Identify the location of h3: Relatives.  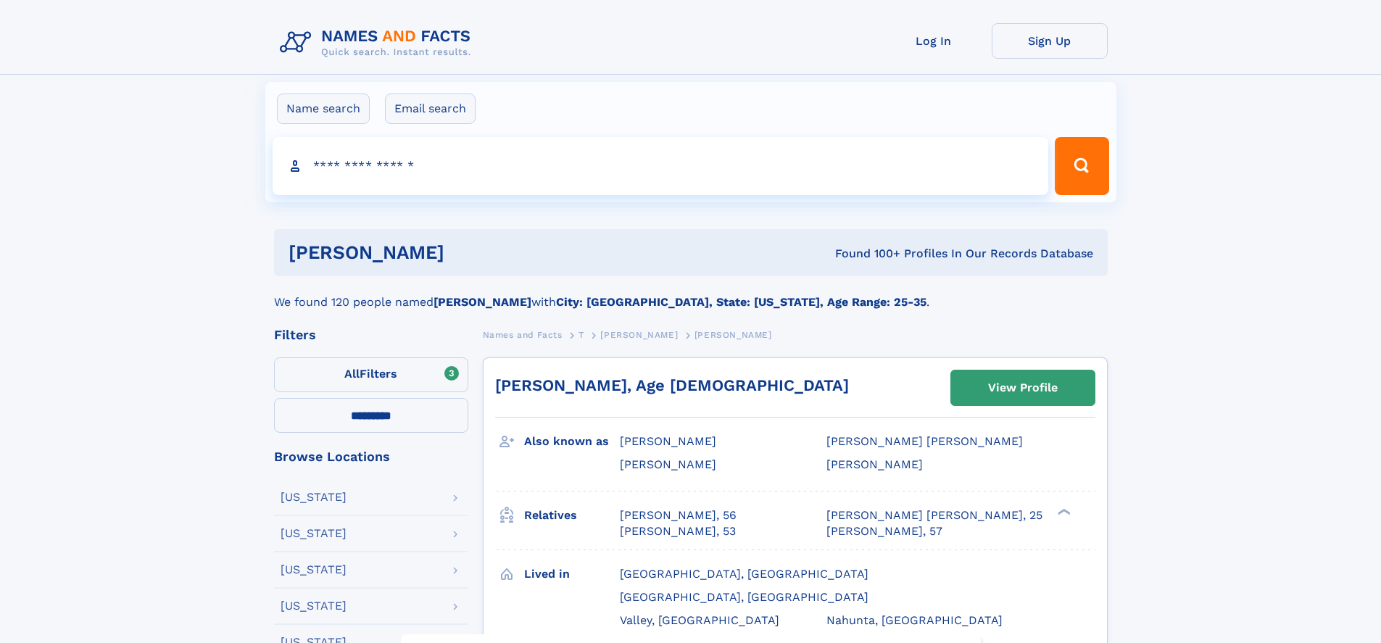
(572, 516).